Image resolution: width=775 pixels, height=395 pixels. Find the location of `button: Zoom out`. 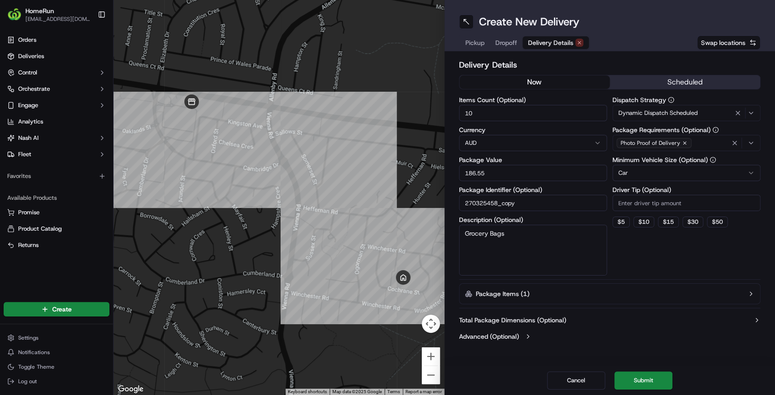

button: Zoom out is located at coordinates (431, 375).